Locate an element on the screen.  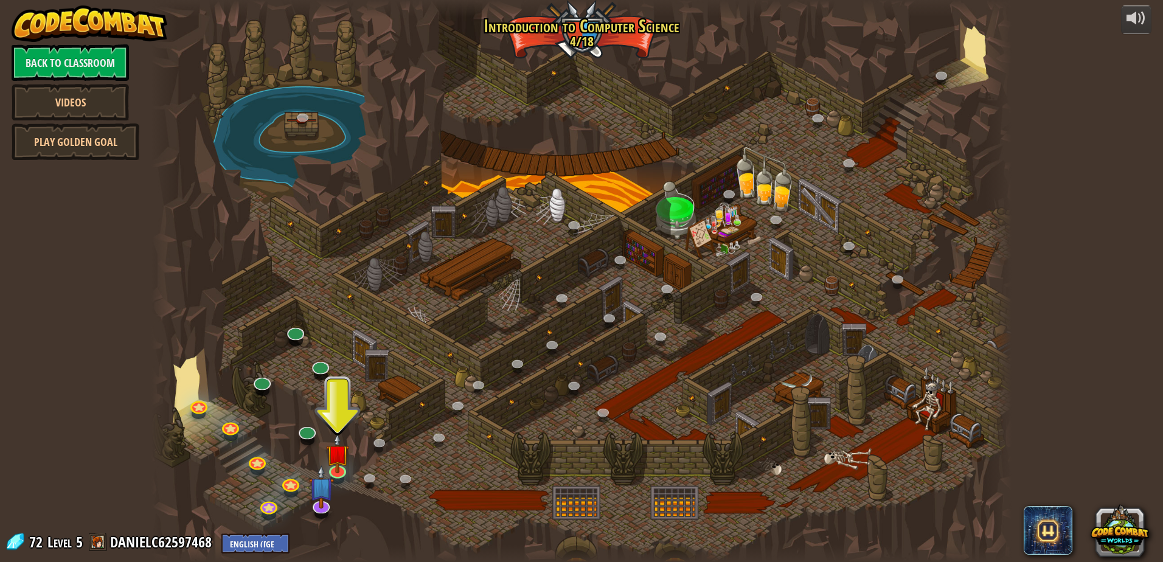
span: 72 is located at coordinates (38, 542).